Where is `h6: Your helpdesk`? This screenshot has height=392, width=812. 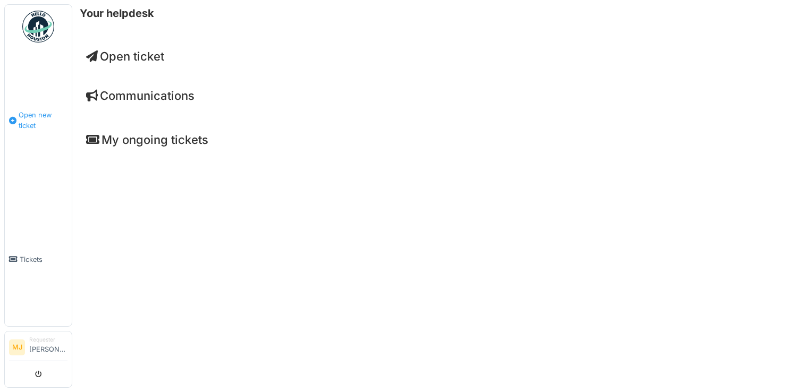
h6: Your helpdesk is located at coordinates (117, 13).